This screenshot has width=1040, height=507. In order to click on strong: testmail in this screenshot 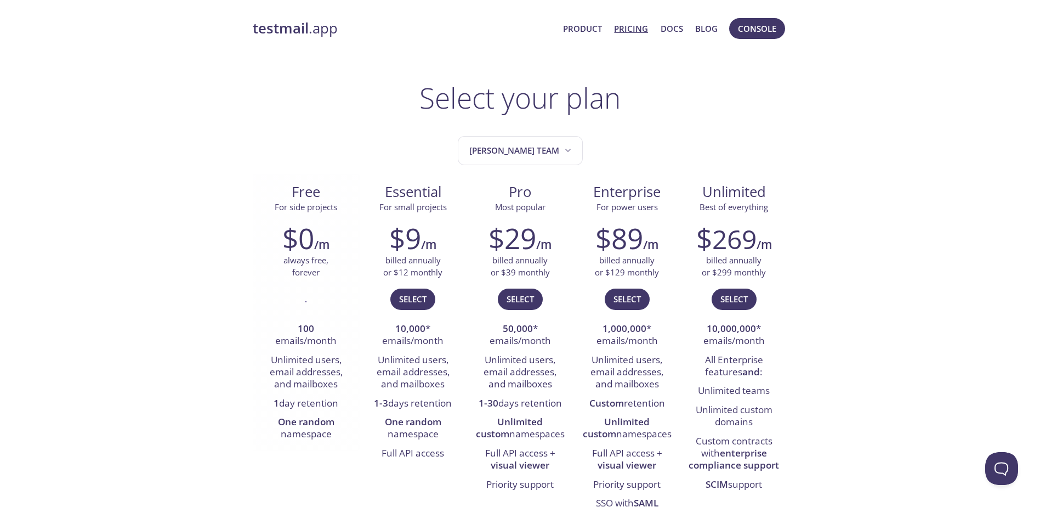, I will do `click(281, 28)`.